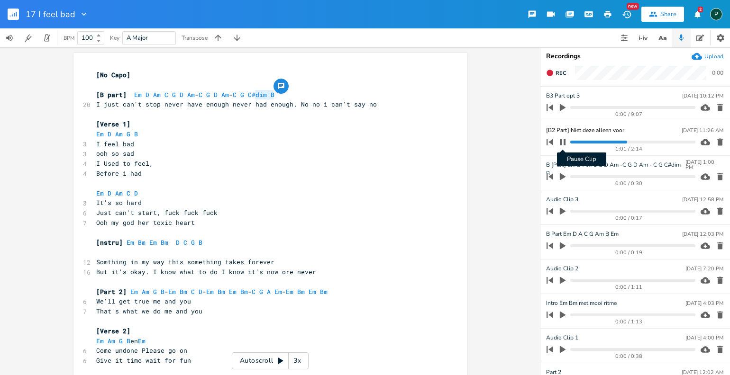  I want to click on span: I feel bad, so click(115, 144).